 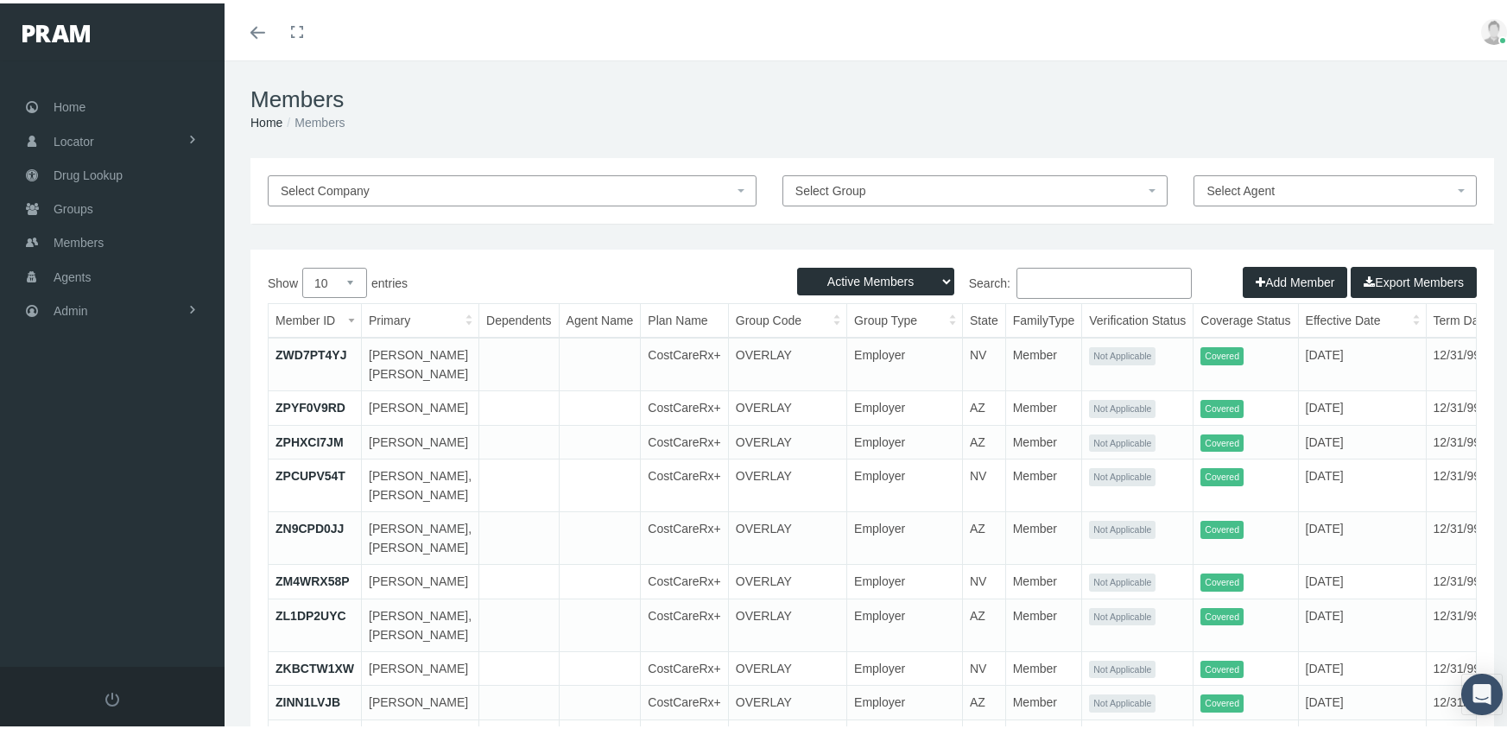 I want to click on a: ZM4WRX58P, so click(x=313, y=578).